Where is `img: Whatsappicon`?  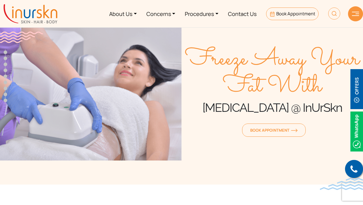 img: Whatsappicon is located at coordinates (357, 131).